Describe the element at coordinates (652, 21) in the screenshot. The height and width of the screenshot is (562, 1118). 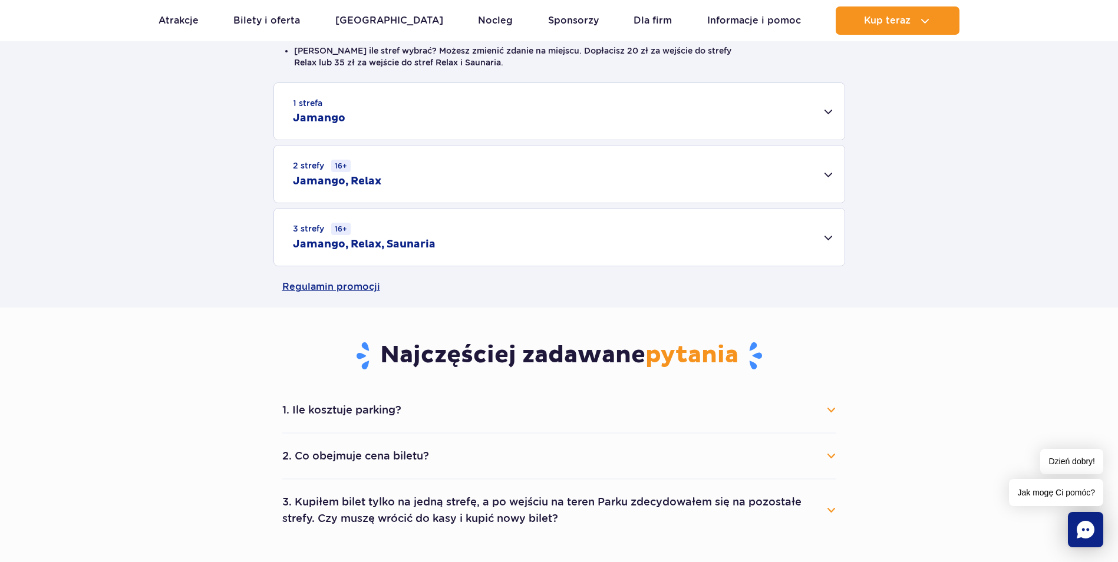
I see `a: Dla firm` at that location.